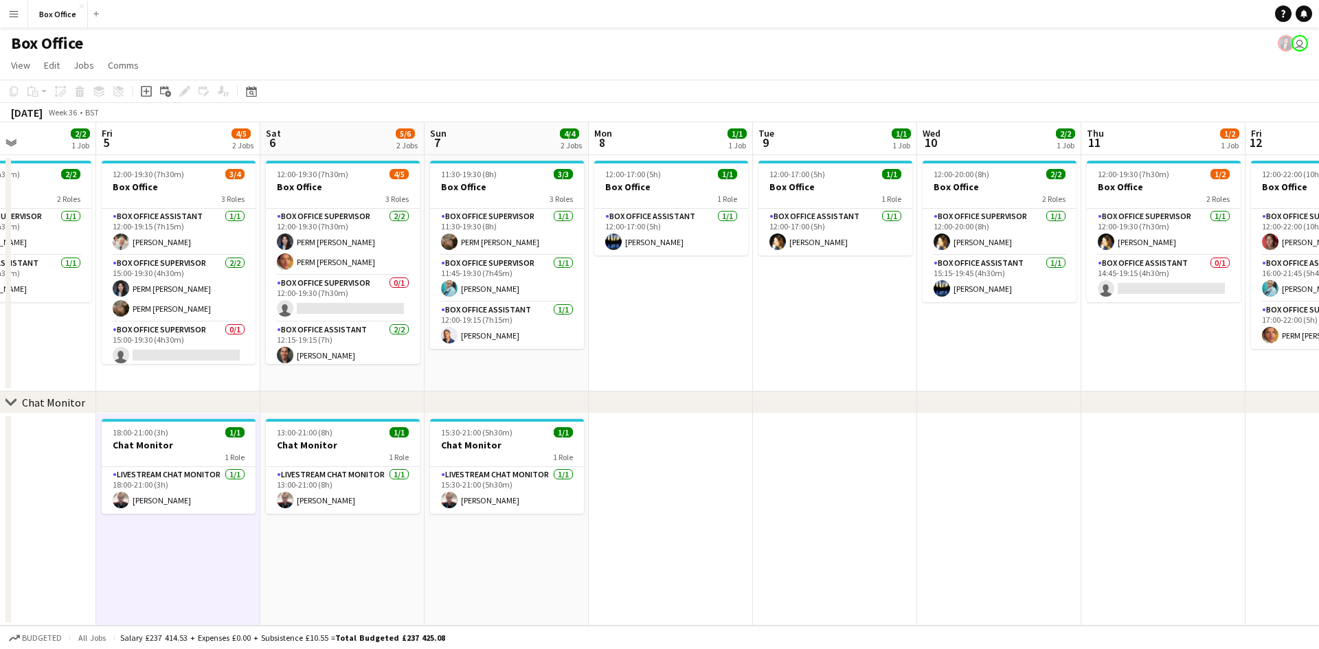 The image size is (1319, 649). What do you see at coordinates (1300, 43) in the screenshot?
I see `app-user-avatar: Millie Haldane` at bounding box center [1300, 43].